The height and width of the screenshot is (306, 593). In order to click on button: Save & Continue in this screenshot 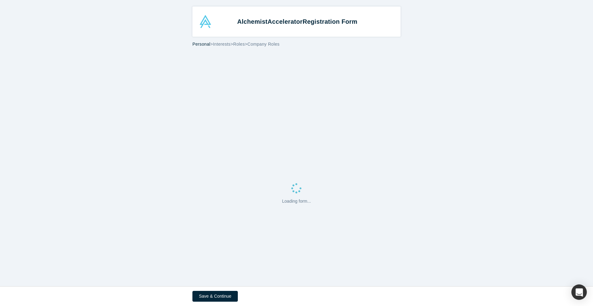, I will do `click(215, 296)`.